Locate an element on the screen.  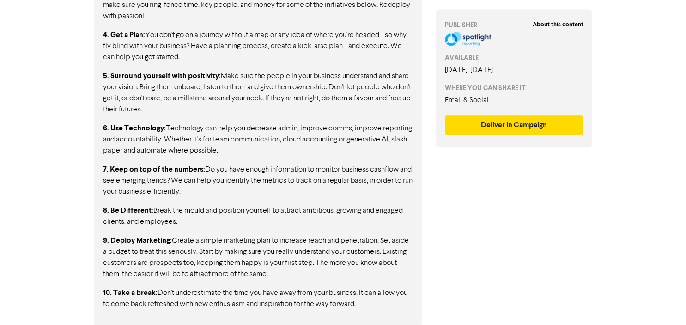
p: Break the mould and position yourself to attract ambitious, growing and engaged clients, and empl... is located at coordinates (258, 216).